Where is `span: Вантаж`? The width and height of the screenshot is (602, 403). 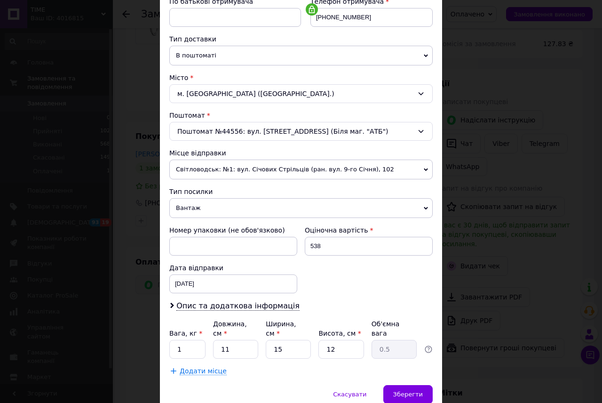 span: Вантаж is located at coordinates (301, 208).